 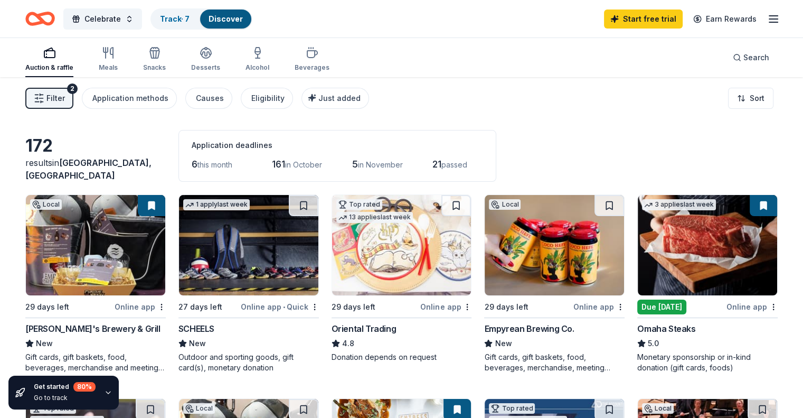 What do you see at coordinates (348, 343) in the screenshot?
I see `span: 4.8` at bounding box center [348, 343].